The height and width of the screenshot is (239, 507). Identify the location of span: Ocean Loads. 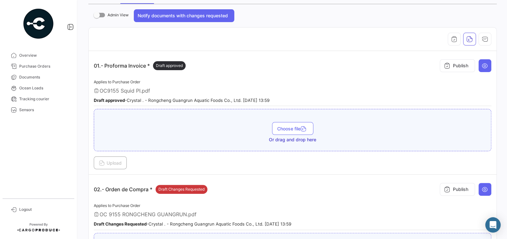
(44, 88).